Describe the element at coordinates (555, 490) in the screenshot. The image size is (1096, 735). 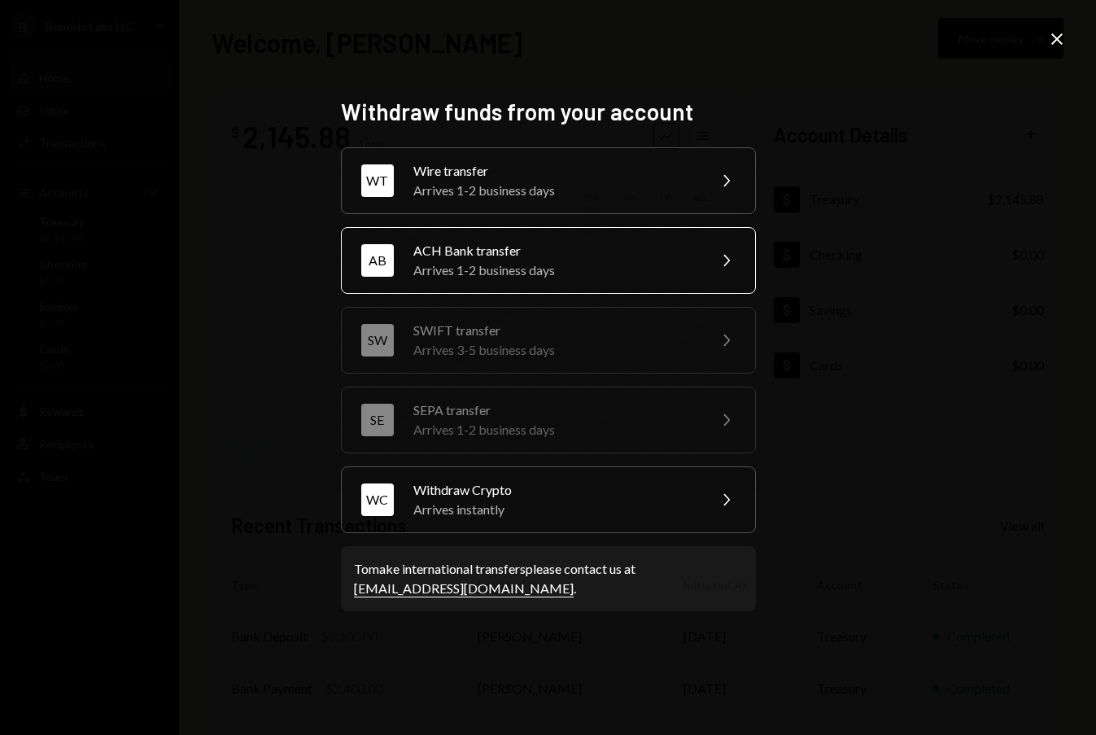
I see `div: Withdraw Crypto` at that location.